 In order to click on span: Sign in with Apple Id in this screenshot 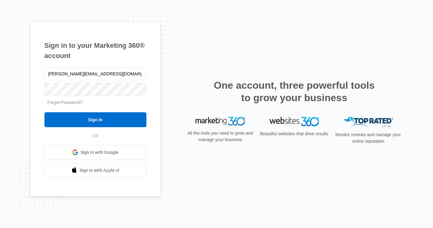, I will do `click(99, 170)`.